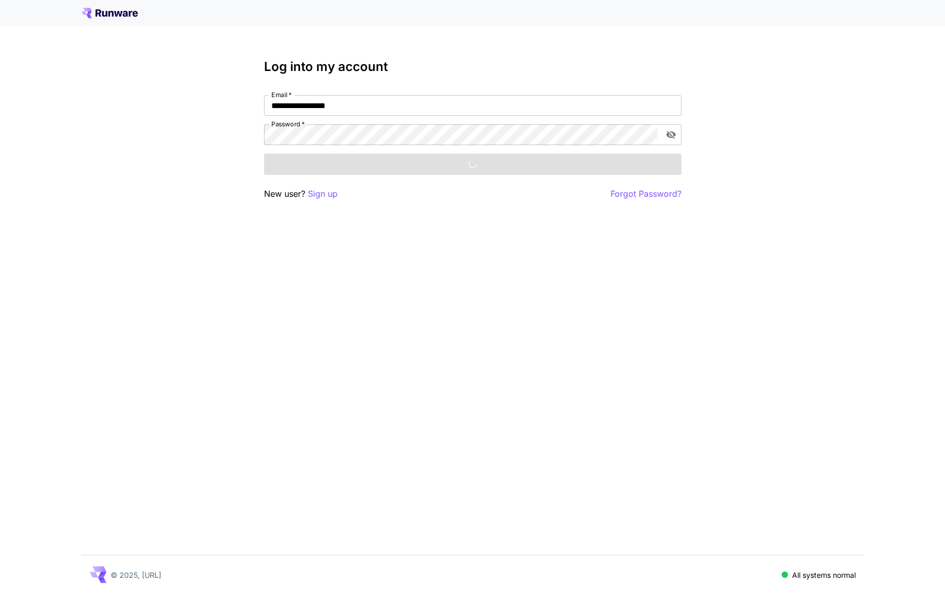 This screenshot has width=945, height=594. What do you see at coordinates (473, 67) in the screenshot?
I see `h3: Log into my account` at bounding box center [473, 67].